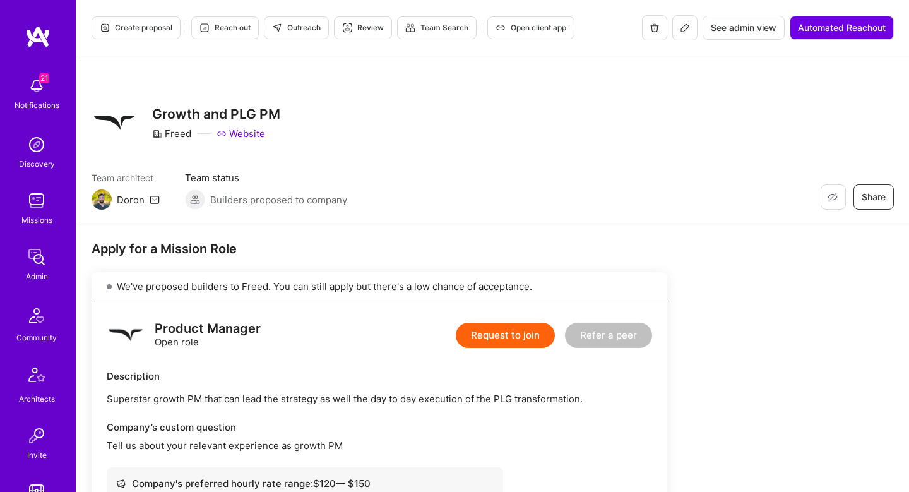 The image size is (909, 492). What do you see at coordinates (37, 163) in the screenshot?
I see `div: Discovery` at bounding box center [37, 163].